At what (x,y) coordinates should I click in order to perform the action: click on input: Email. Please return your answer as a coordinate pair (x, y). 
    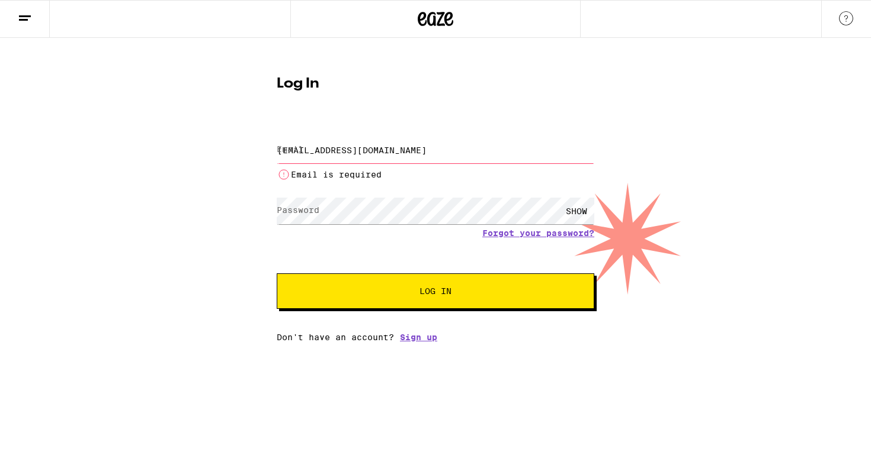
    Looking at the image, I should click on (435, 150).